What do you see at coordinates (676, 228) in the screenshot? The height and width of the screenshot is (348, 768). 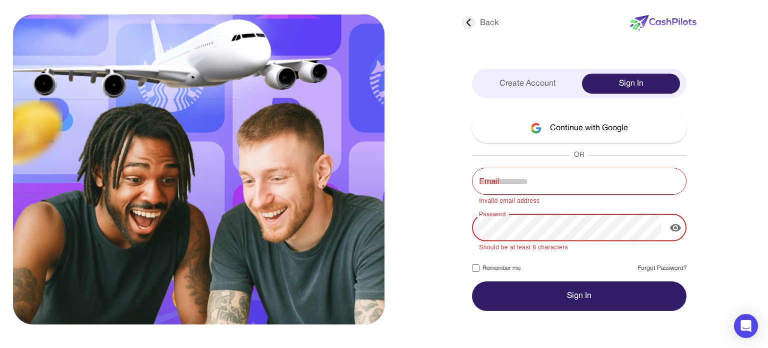 I see `button: display the password` at bounding box center [676, 228].